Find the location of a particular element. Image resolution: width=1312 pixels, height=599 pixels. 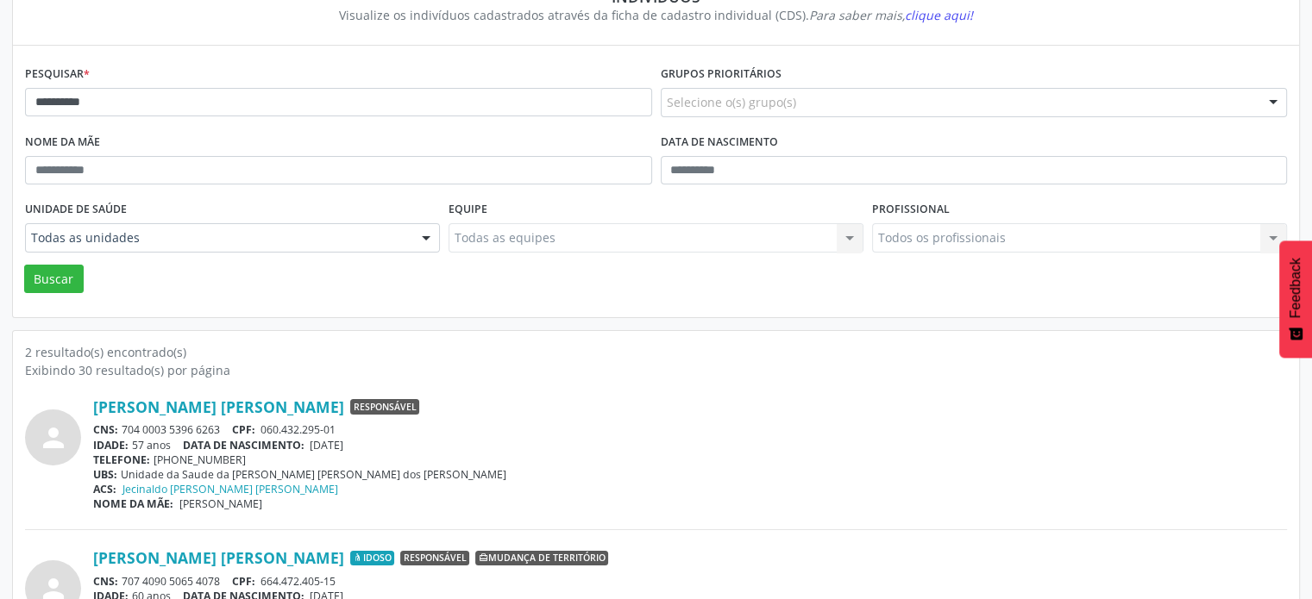

div: Visualize os indivíduos cadastrados através da ficha de cadastro individual (CDS). is located at coordinates (656, 15).